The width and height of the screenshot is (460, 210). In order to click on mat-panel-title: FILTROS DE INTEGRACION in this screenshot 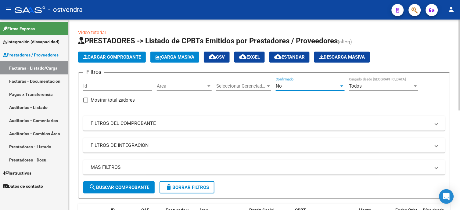, I will do `click(260, 145)`.